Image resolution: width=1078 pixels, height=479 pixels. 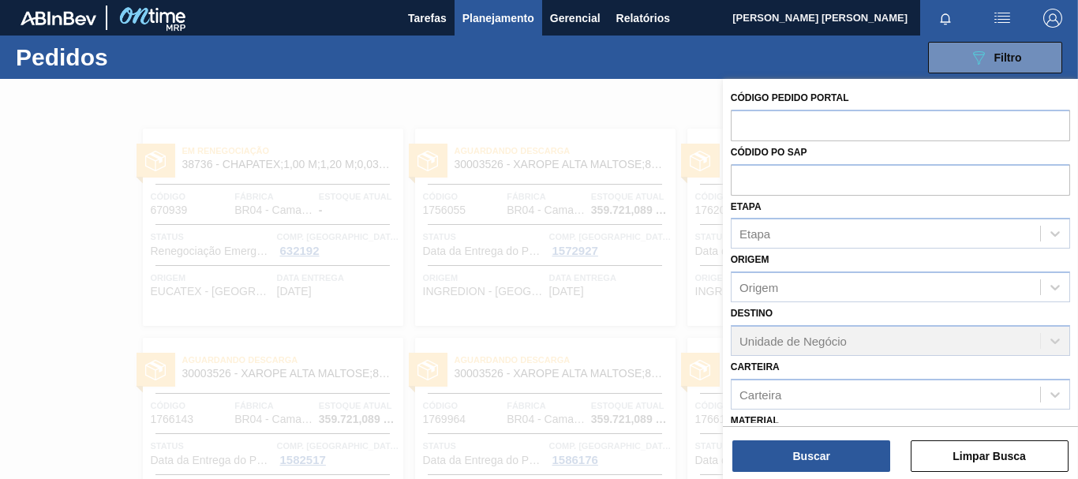 What do you see at coordinates (754, 421) in the screenshot?
I see `label: Material` at bounding box center [754, 421].